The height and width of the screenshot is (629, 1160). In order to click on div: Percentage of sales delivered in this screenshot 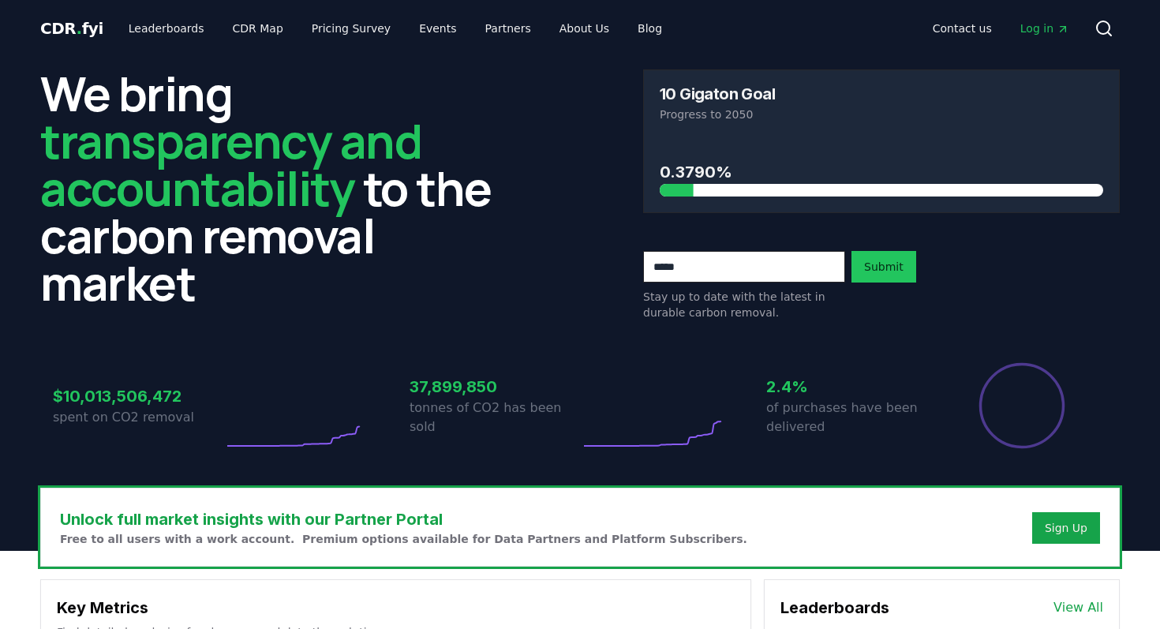, I will do `click(1022, 406)`.